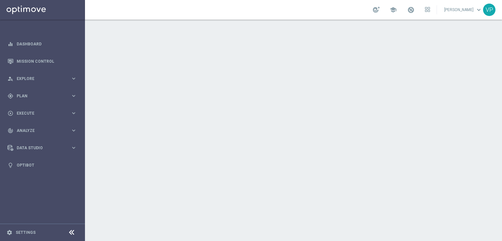 The width and height of the screenshot is (502, 241). What do you see at coordinates (42, 148) in the screenshot?
I see `button: Data Studio keyboard_arrow_right` at bounding box center [42, 148].